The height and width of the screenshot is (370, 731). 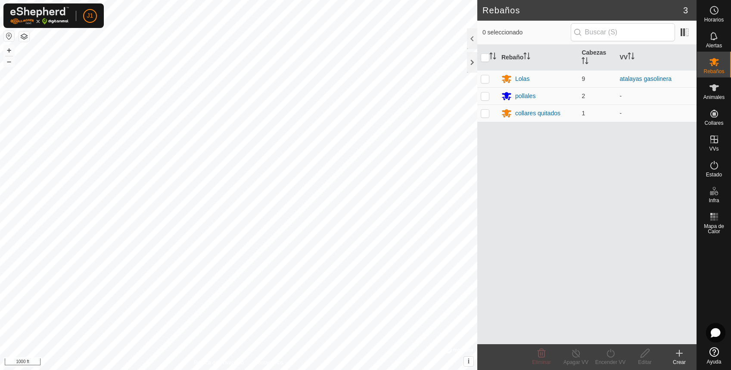 I want to click on span: 2, so click(x=583, y=96).